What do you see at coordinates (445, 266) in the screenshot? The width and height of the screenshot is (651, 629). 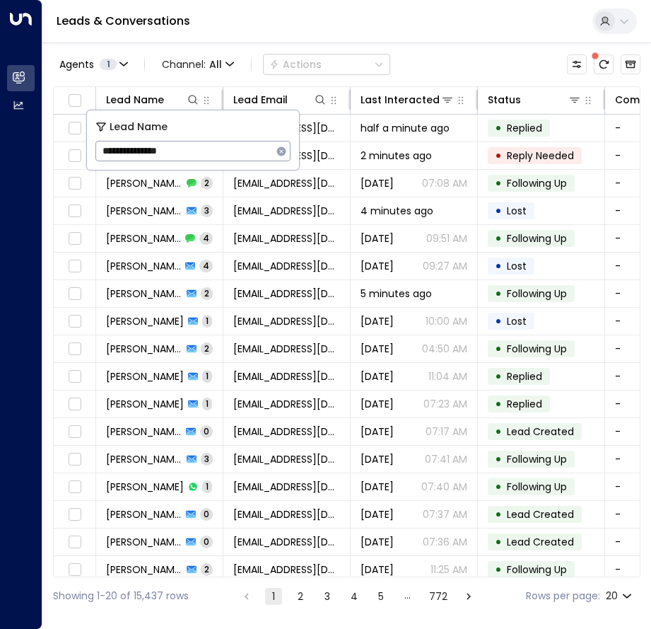 I see `p: 09:27 AM` at bounding box center [445, 266].